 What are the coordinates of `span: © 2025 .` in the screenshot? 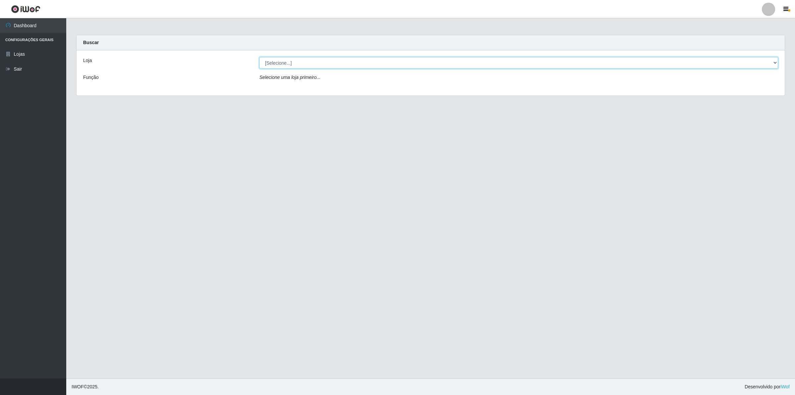 It's located at (85, 386).